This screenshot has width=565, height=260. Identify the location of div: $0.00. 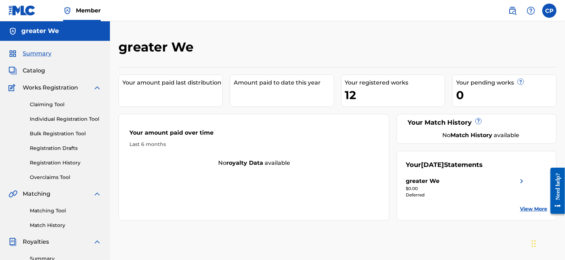
(466, 188).